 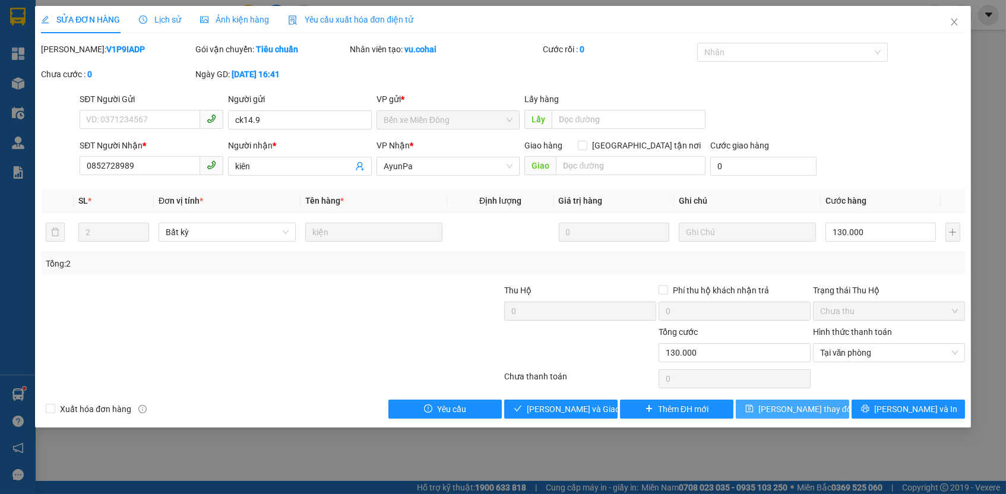 I want to click on div: Ngày GD:, so click(x=271, y=74).